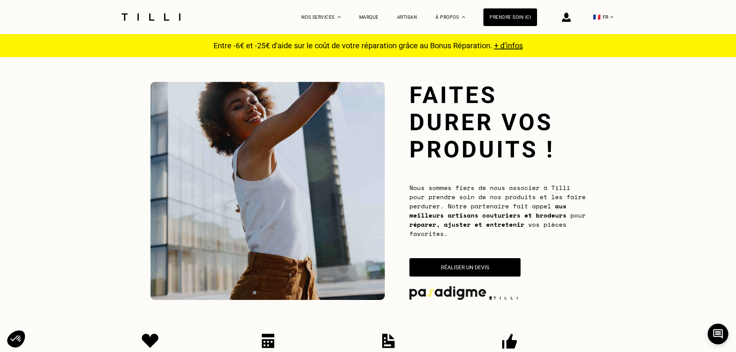  What do you see at coordinates (508, 46) in the screenshot?
I see `span: + d’infos` at bounding box center [508, 46].